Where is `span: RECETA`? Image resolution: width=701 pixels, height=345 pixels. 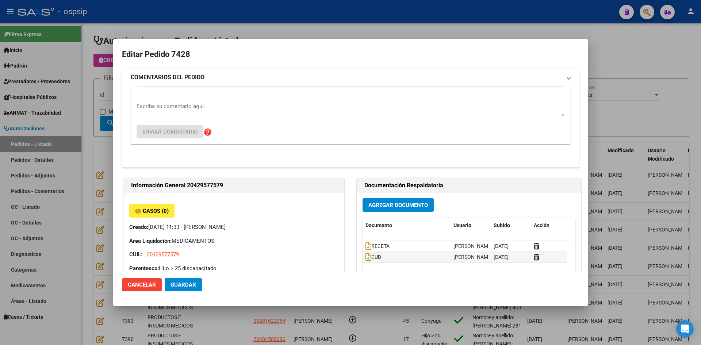
span: RECETA is located at coordinates (377, 246).